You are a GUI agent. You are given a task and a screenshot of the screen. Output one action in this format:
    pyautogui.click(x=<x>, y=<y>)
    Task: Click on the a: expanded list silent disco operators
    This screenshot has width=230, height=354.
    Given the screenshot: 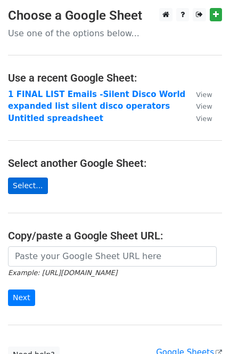 What is the action you would take?
    pyautogui.click(x=89, y=106)
    